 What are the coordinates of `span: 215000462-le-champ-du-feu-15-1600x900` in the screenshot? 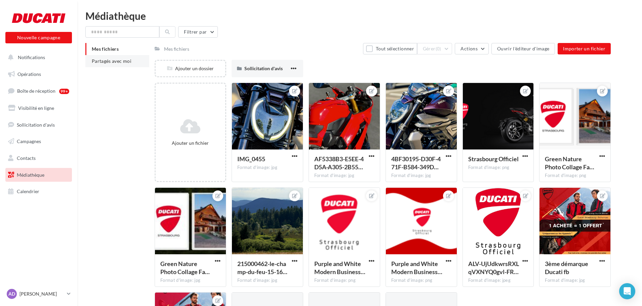 It's located at (262, 268).